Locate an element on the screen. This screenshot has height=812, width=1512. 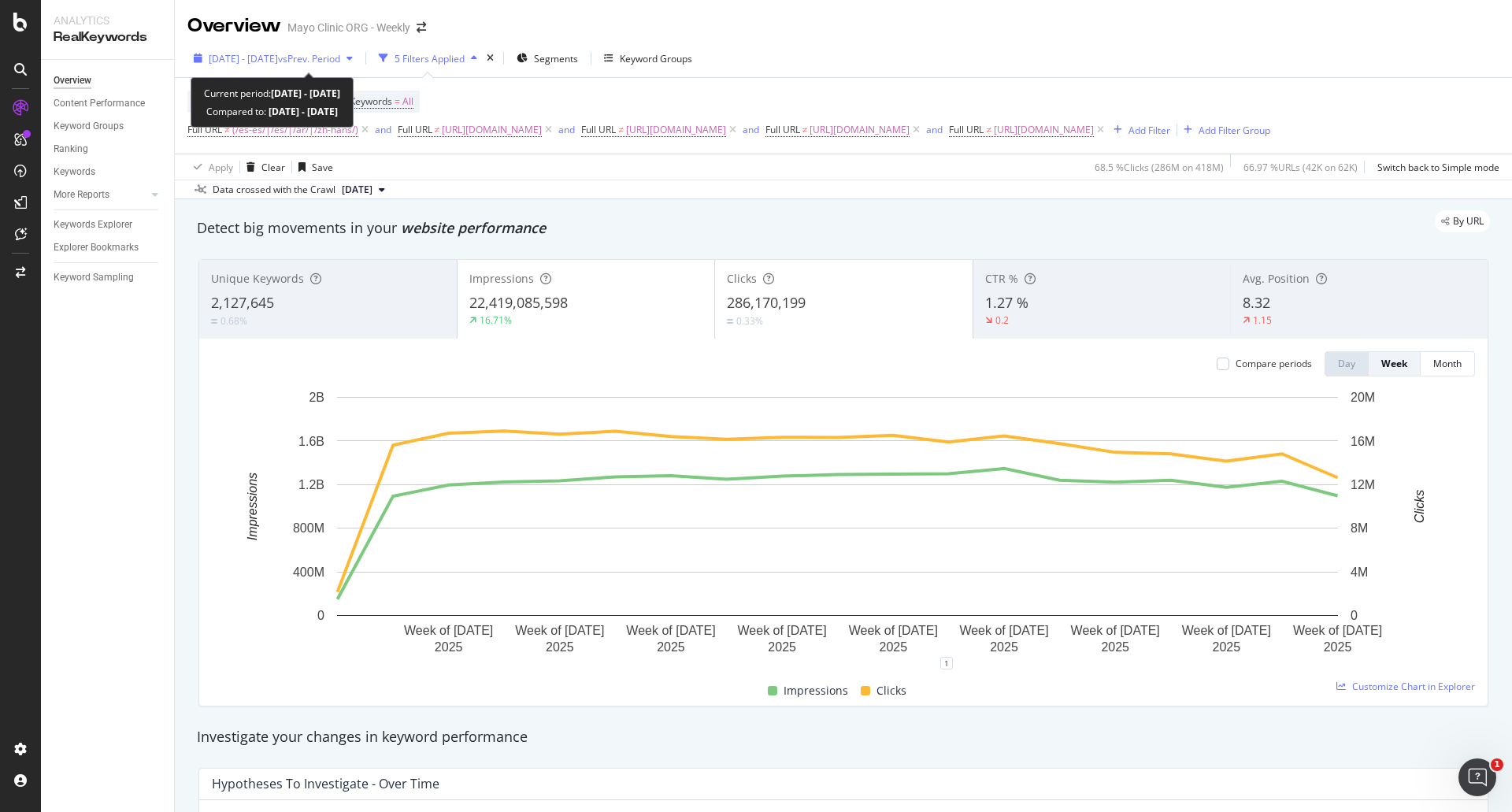
text: 20M is located at coordinates (1363, 397).